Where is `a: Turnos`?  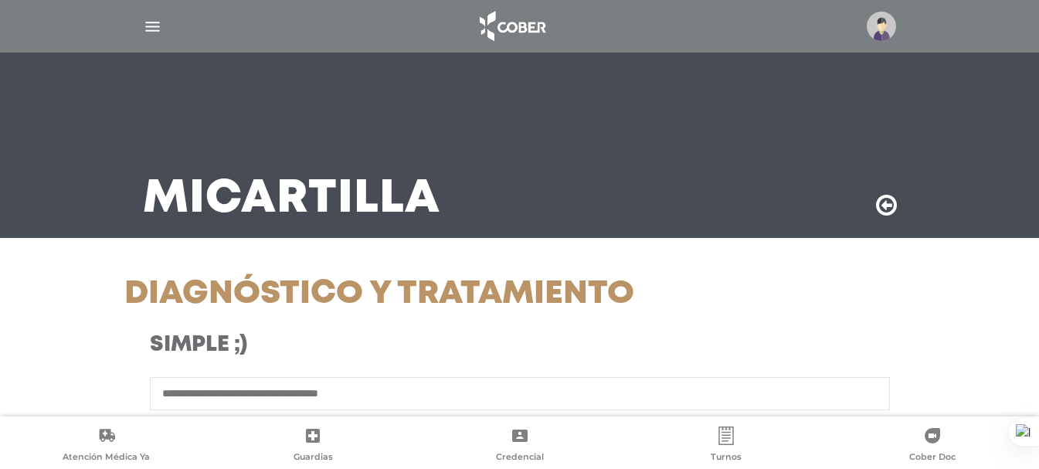 a: Turnos is located at coordinates (725, 446).